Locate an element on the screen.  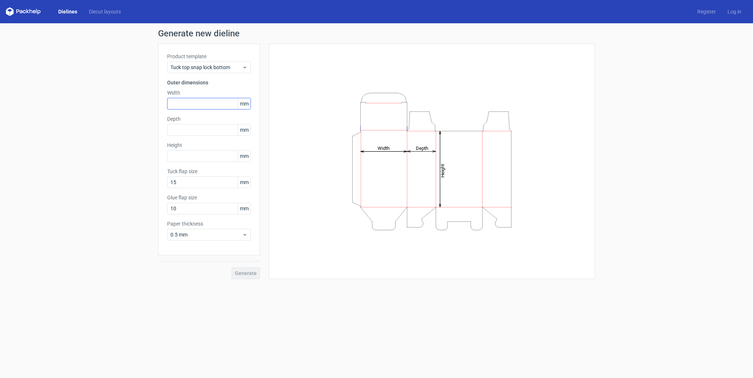
label: Paper thickness is located at coordinates (209, 224).